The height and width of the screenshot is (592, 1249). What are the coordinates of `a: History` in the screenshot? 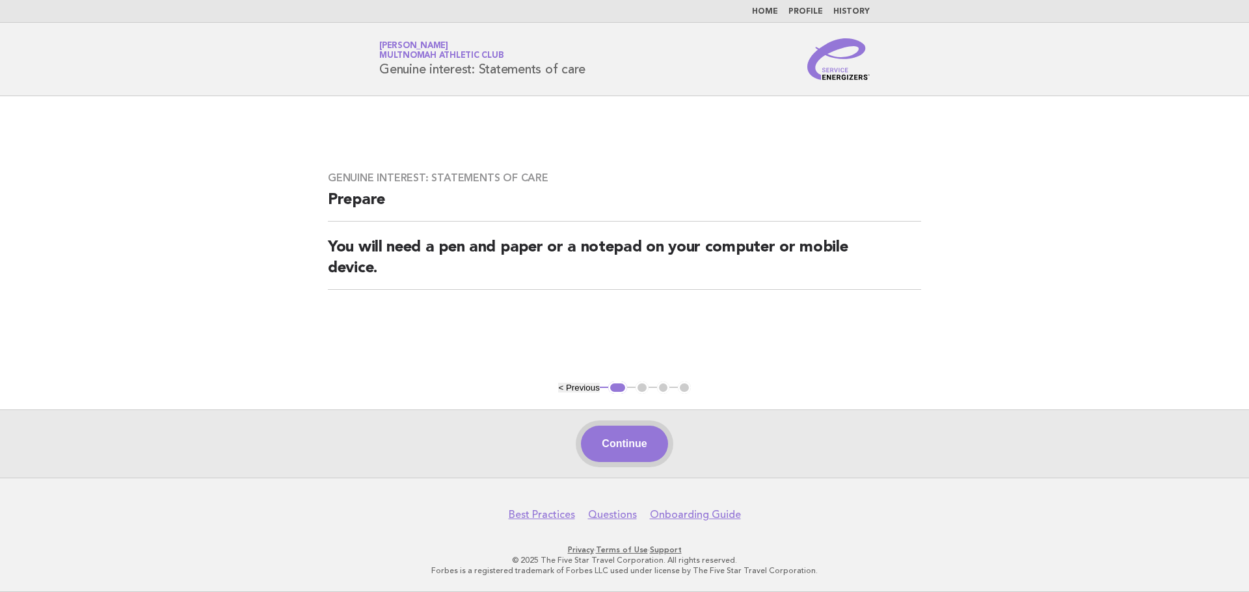 It's located at (851, 12).